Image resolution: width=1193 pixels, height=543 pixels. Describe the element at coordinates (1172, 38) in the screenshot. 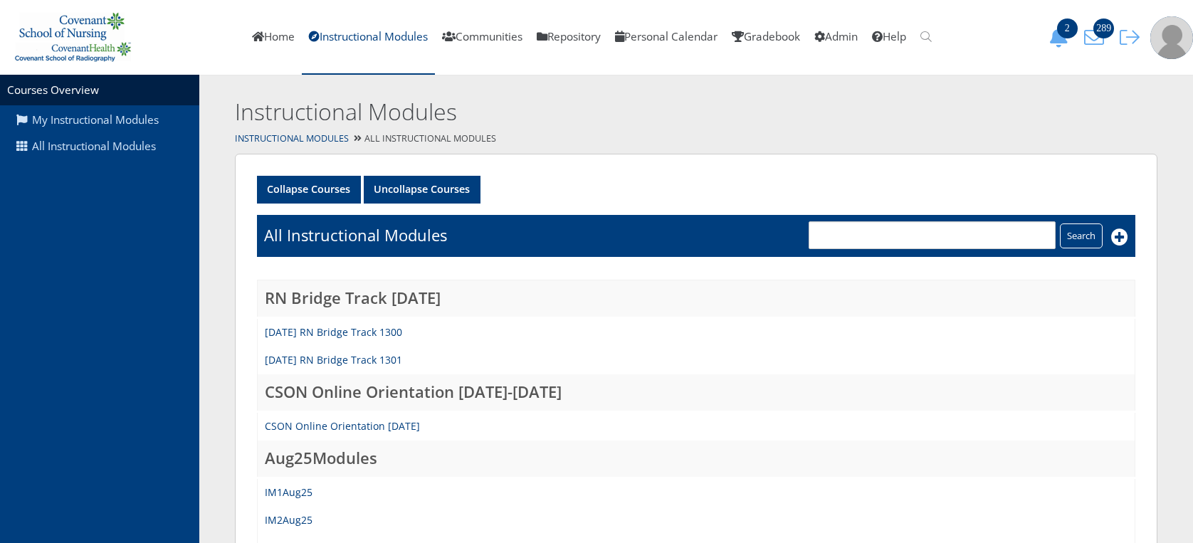

I see `img: user-profile-default-picture.png` at that location.